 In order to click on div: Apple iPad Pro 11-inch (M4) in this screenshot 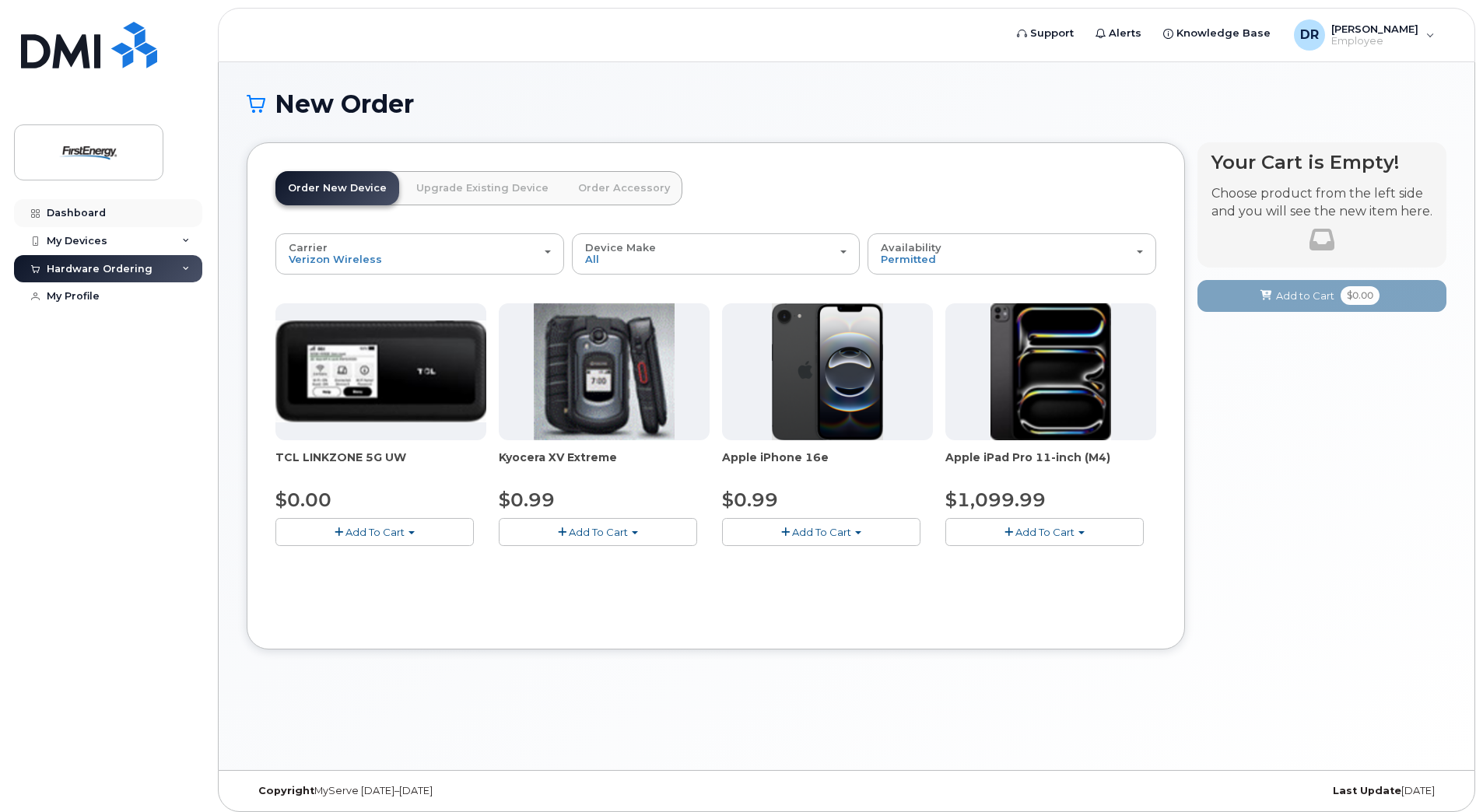, I will do `click(1050, 465)`.